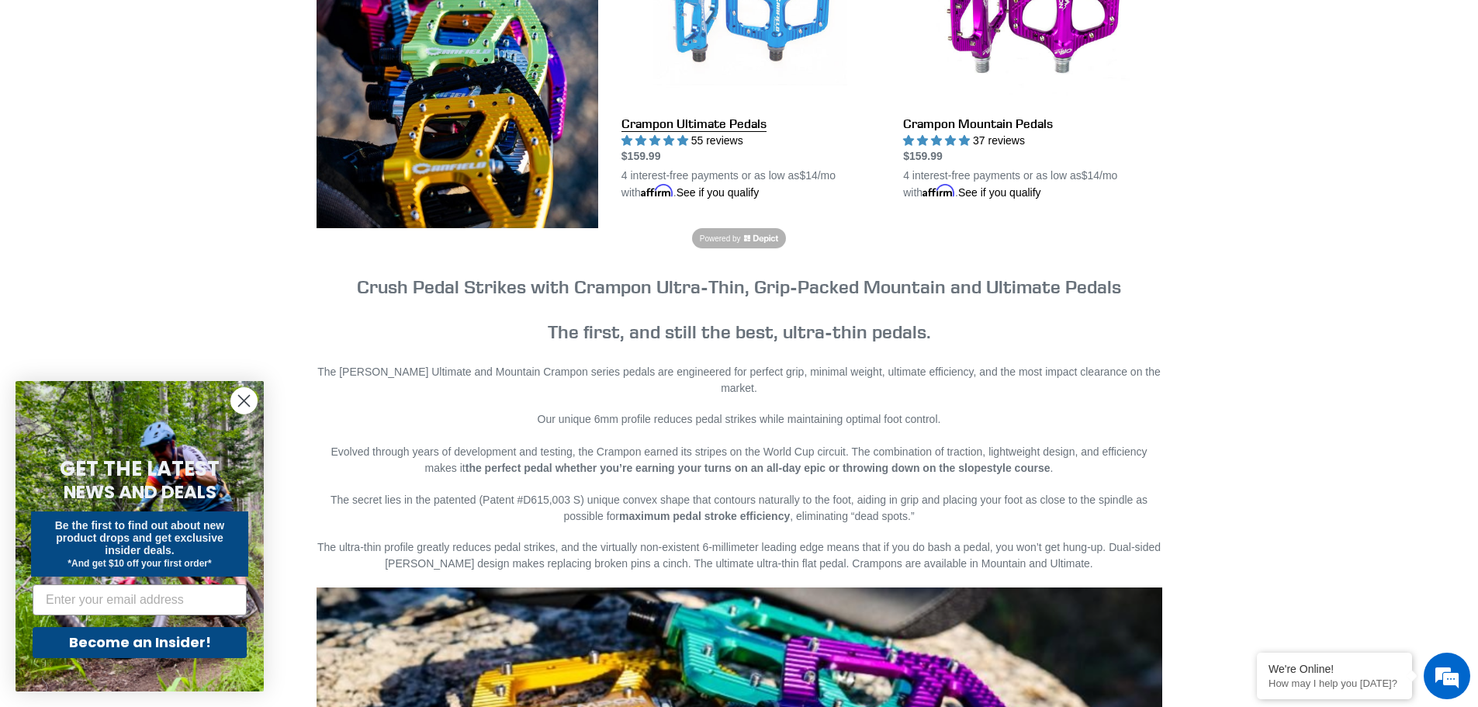  Describe the element at coordinates (140, 469) in the screenshot. I see `span: GET THE LATEST` at that location.